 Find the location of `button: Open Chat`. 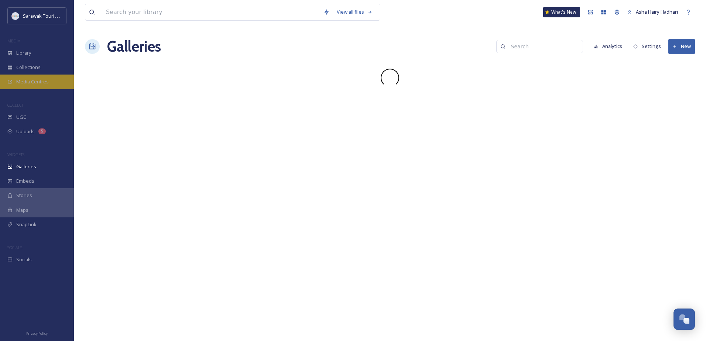

button: Open Chat is located at coordinates (684, 319).